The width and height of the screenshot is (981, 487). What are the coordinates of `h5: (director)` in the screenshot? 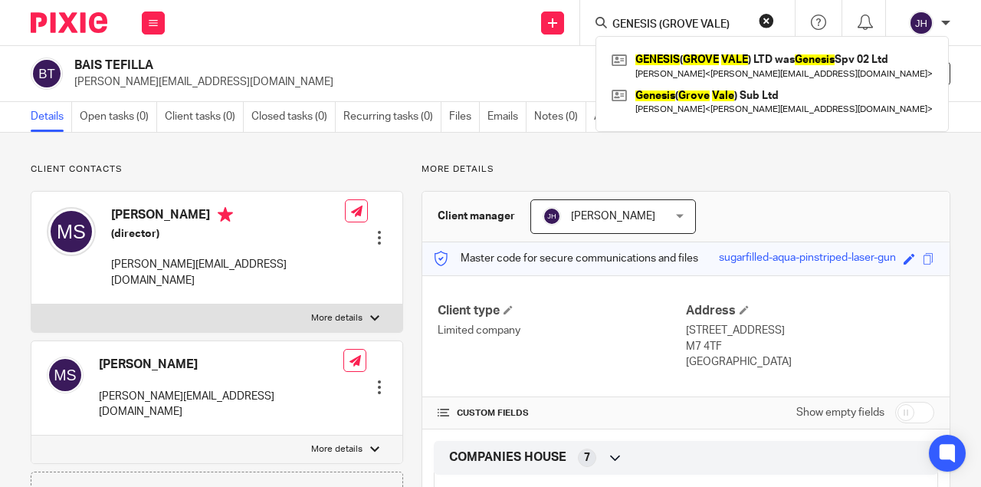 It's located at (228, 234).